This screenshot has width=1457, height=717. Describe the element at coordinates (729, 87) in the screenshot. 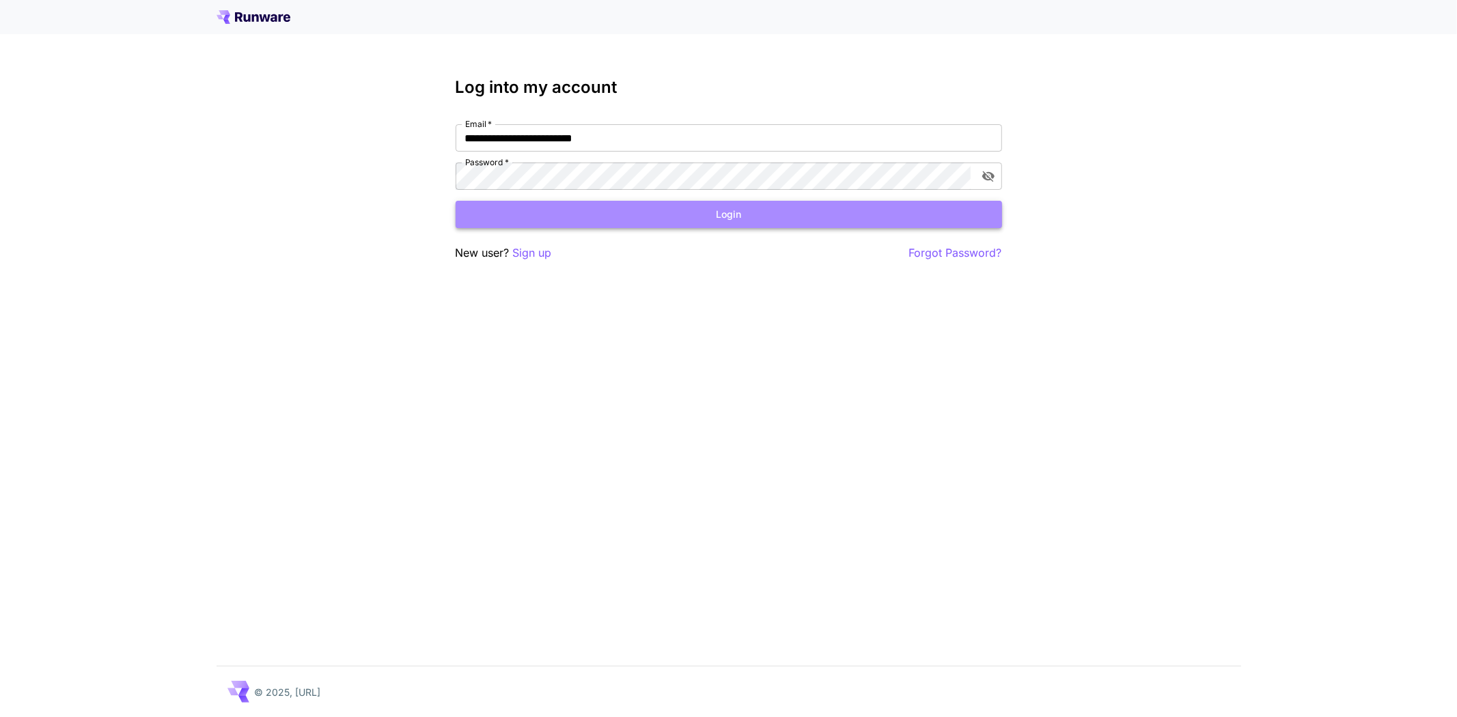

I see `h3: Log into my account` at that location.